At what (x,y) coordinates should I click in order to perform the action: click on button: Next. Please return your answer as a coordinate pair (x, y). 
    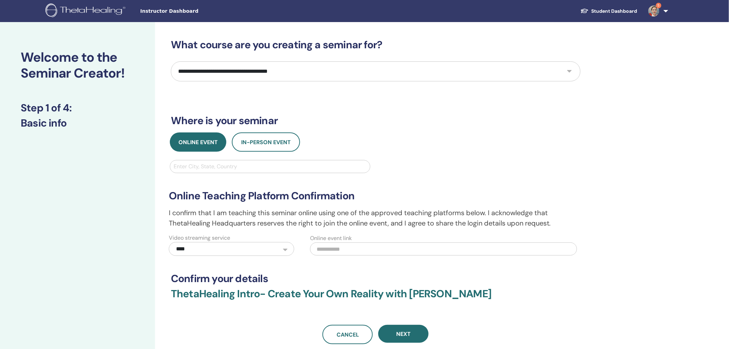
    Looking at the image, I should click on (403, 333).